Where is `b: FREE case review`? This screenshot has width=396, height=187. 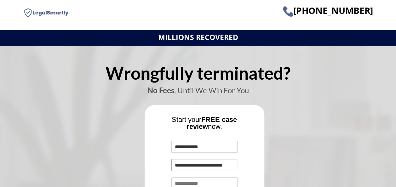 b: FREE case review is located at coordinates (212, 123).